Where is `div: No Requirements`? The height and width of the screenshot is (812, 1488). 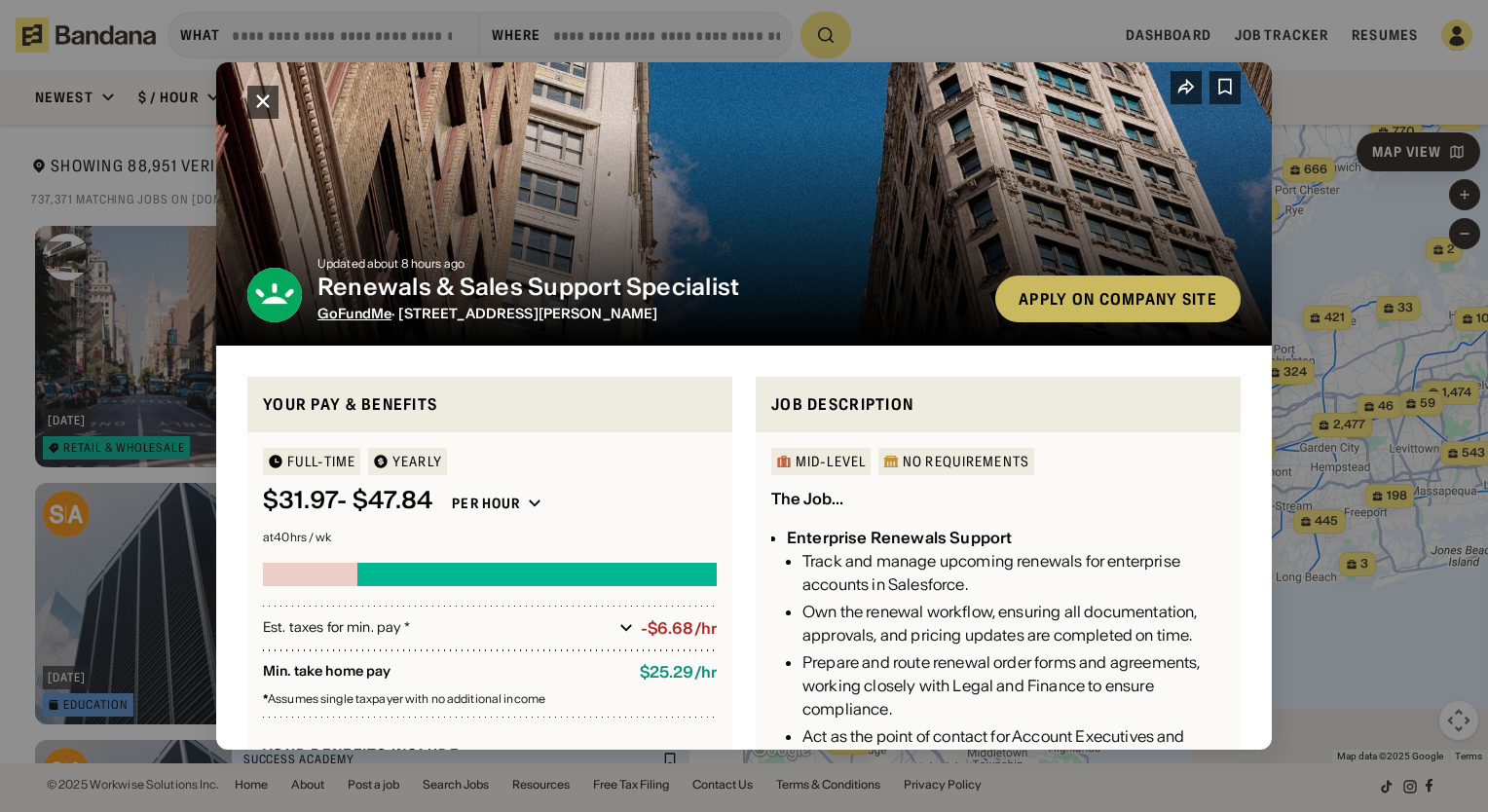 div: No Requirements is located at coordinates (966, 462).